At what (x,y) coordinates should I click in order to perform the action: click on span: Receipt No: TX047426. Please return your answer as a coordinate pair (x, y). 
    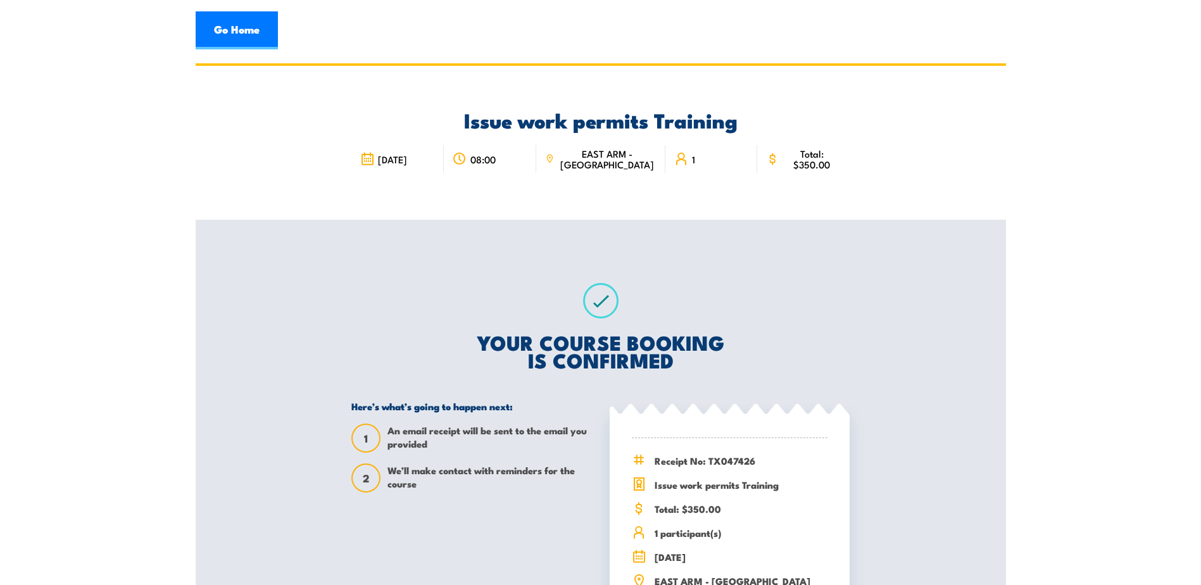
    Looking at the image, I should click on (741, 460).